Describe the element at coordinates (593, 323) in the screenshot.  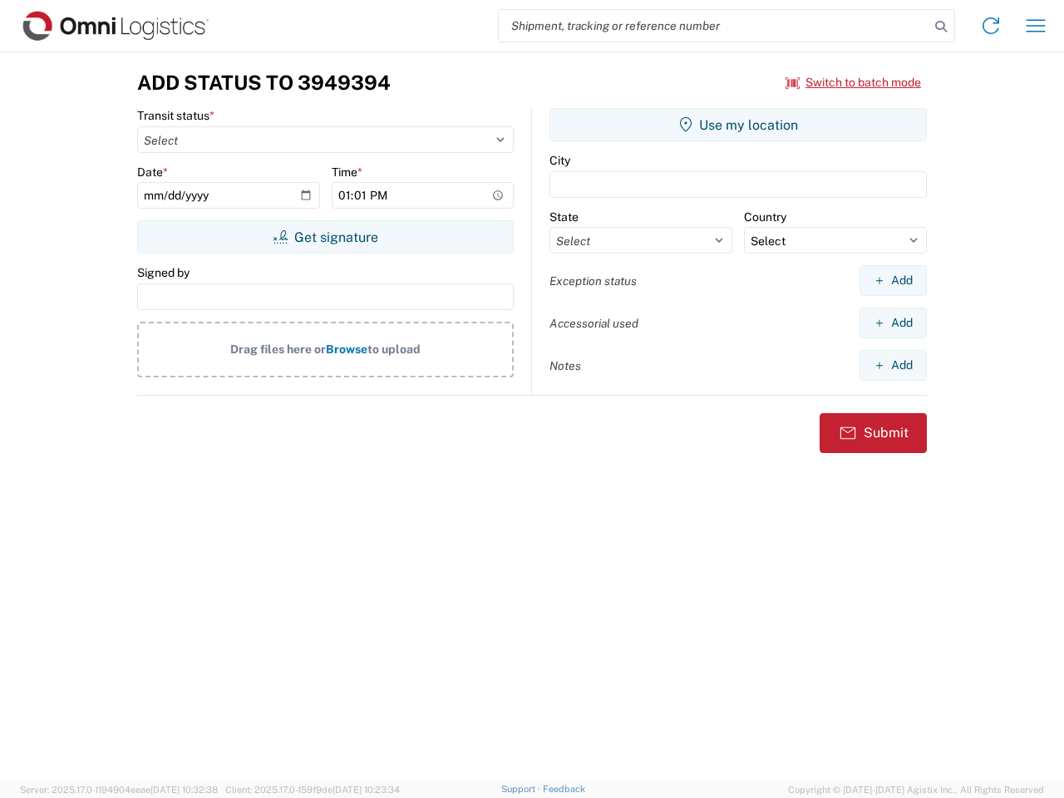
I see `label: Accessorial used` at that location.